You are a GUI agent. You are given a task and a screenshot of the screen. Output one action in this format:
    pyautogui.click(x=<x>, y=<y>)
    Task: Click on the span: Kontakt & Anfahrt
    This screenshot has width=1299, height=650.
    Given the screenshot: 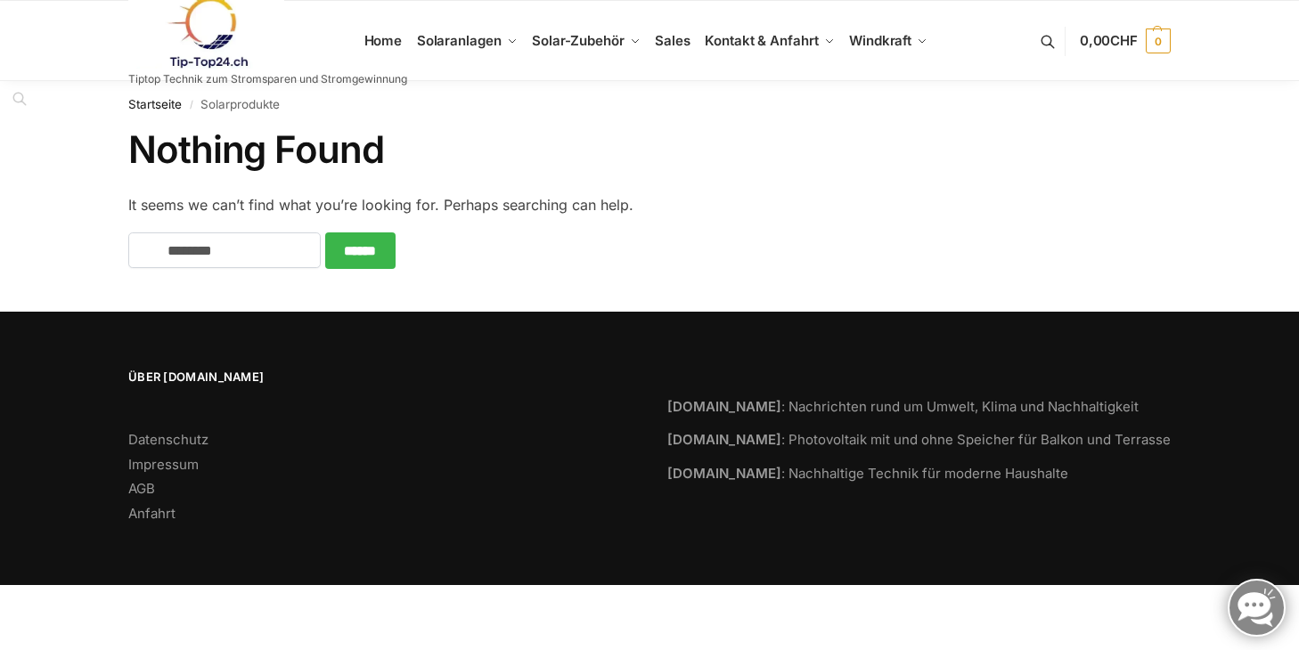 What is the action you would take?
    pyautogui.click(x=761, y=40)
    